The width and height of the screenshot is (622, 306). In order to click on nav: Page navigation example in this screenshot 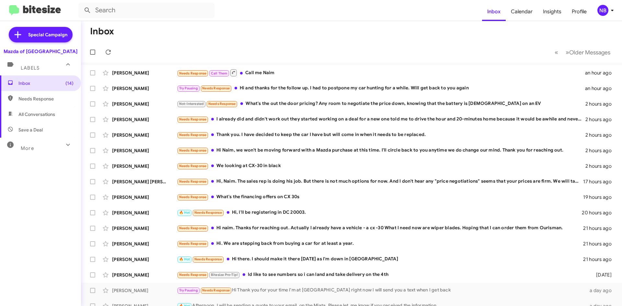, I will do `click(583, 52)`.